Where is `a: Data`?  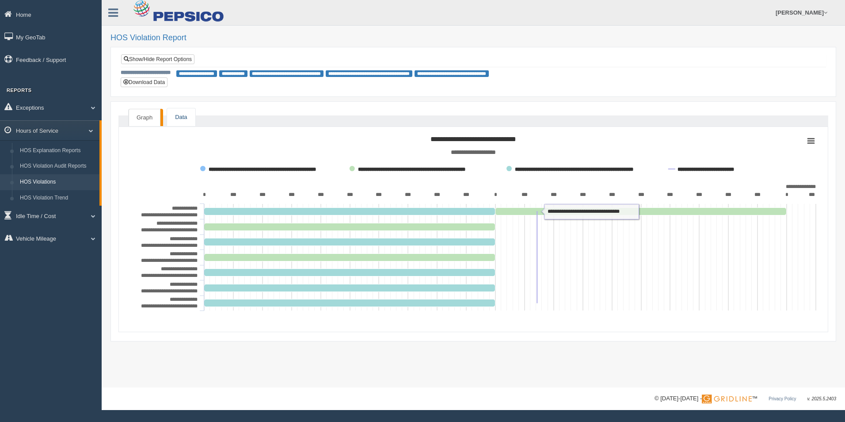
a: Data is located at coordinates (181, 117).